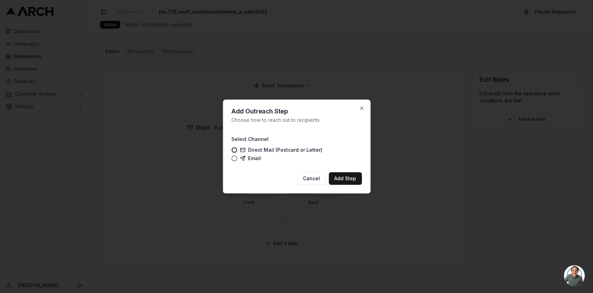 The width and height of the screenshot is (593, 293). I want to click on button: Cancel, so click(311, 178).